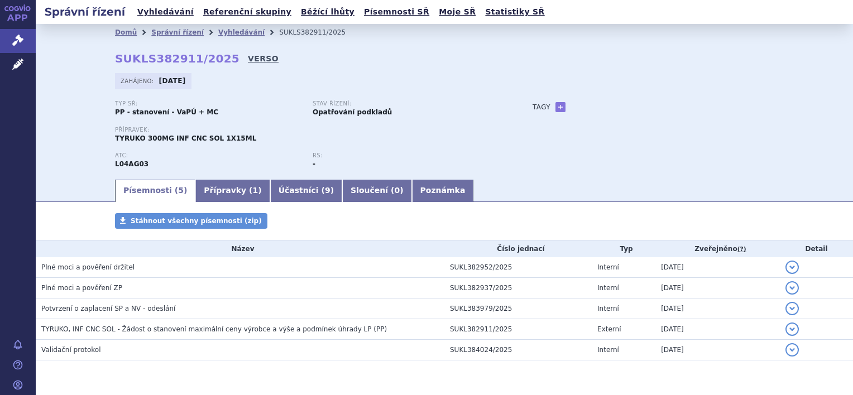 The image size is (853, 395). Describe the element at coordinates (352, 112) in the screenshot. I see `strong: Opatřování podkladů` at that location.